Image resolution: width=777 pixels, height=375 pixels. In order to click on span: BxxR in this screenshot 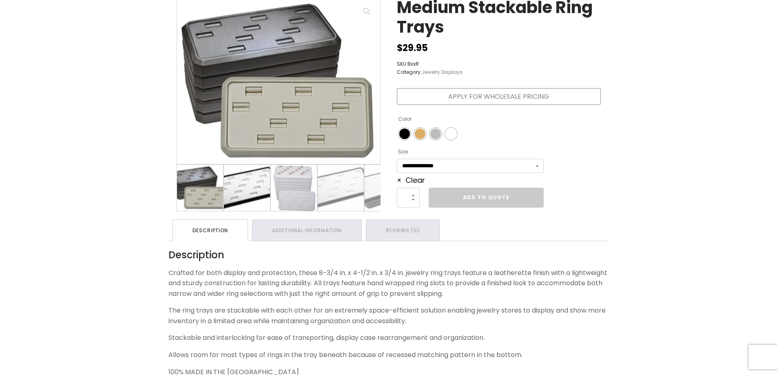, I will do `click(413, 64)`.